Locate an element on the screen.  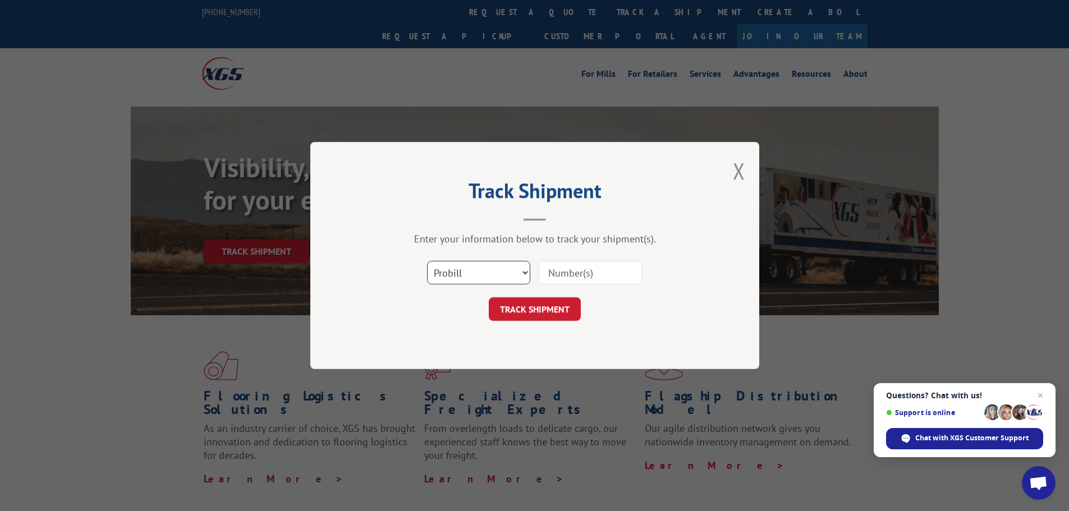
input: Number(s) is located at coordinates (590, 273).